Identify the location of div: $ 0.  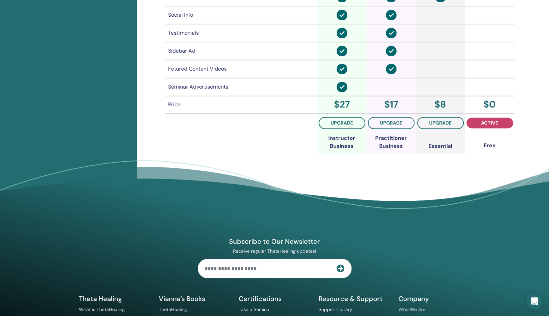
(490, 105).